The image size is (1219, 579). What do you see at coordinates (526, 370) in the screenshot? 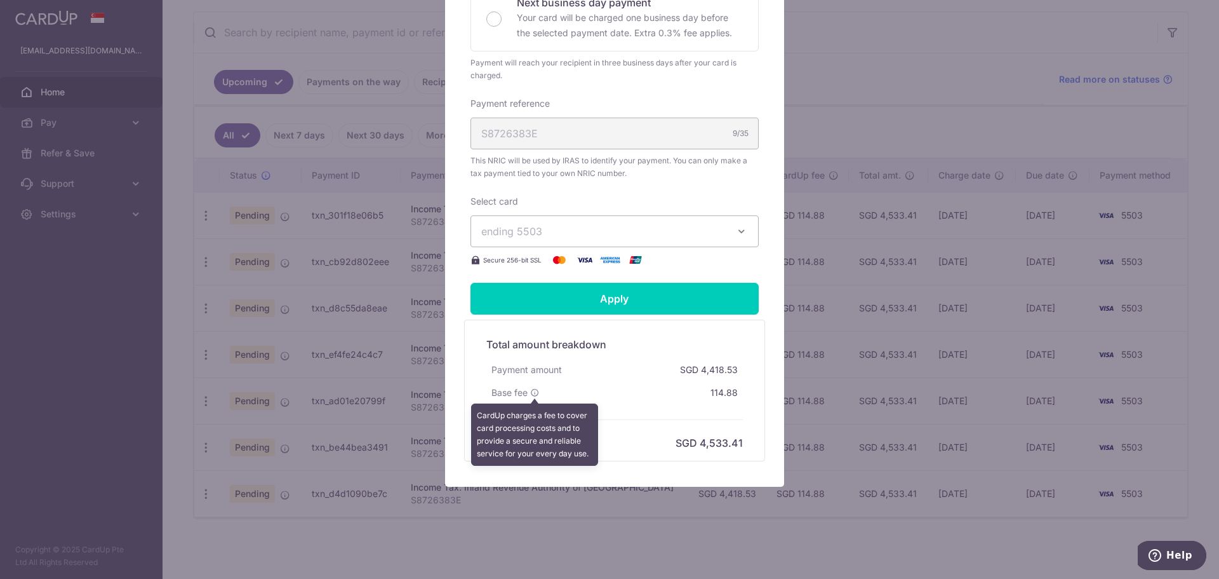
I see `div: Payment amount` at bounding box center [526, 370].